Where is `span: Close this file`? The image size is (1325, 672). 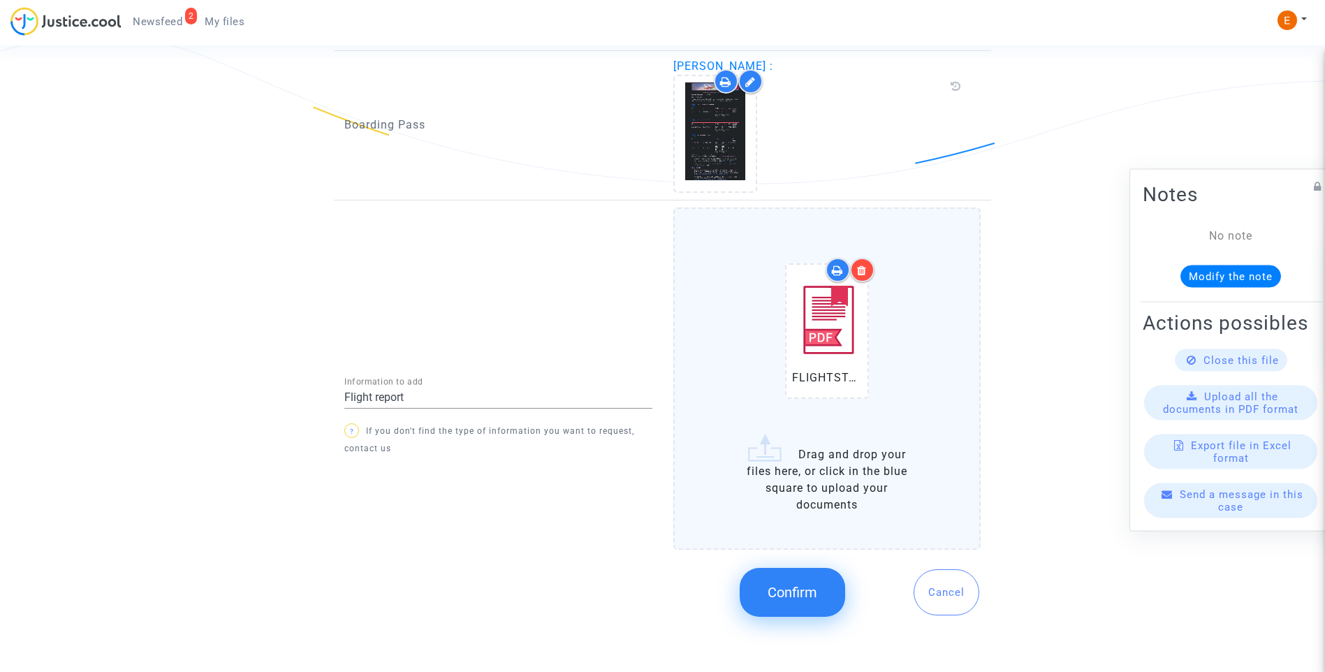
span: Close this file is located at coordinates (1242, 361).